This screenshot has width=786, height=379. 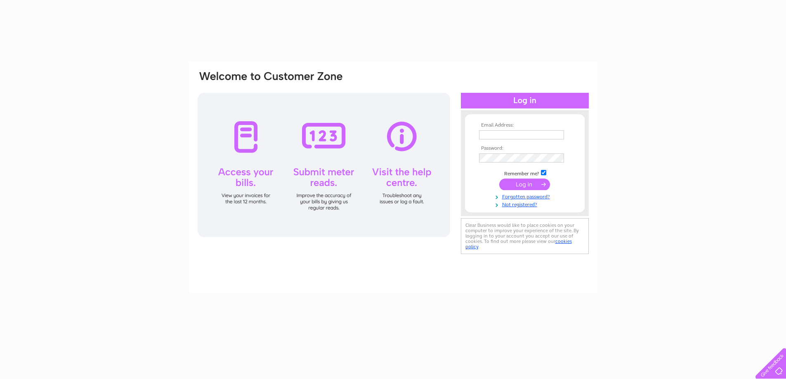 I want to click on th: Email Address:, so click(x=525, y=125).